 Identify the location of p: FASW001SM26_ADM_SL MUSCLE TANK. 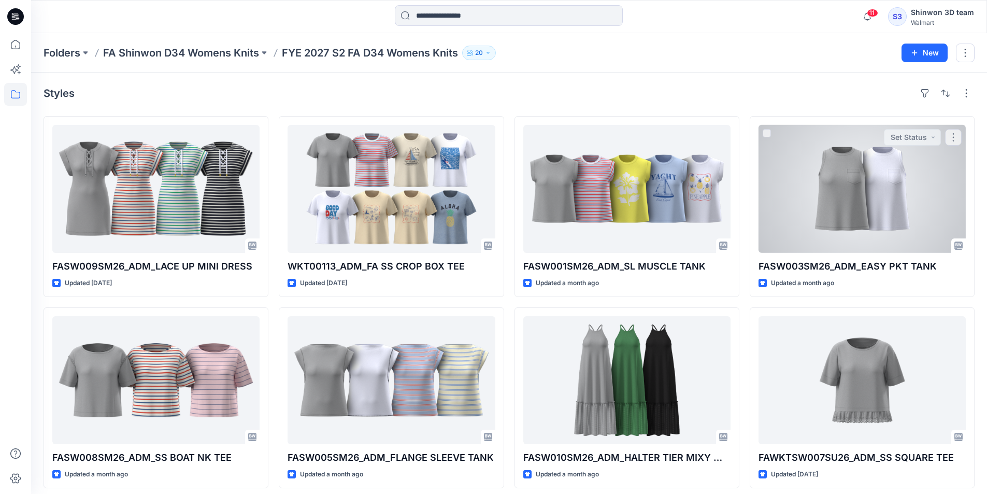
(627, 266).